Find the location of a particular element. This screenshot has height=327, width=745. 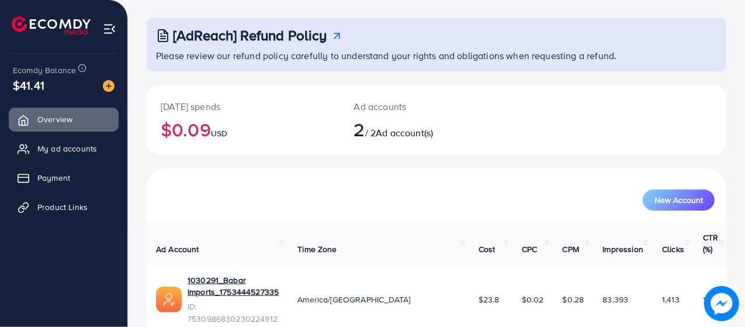

span: $0.02 is located at coordinates (533, 299).